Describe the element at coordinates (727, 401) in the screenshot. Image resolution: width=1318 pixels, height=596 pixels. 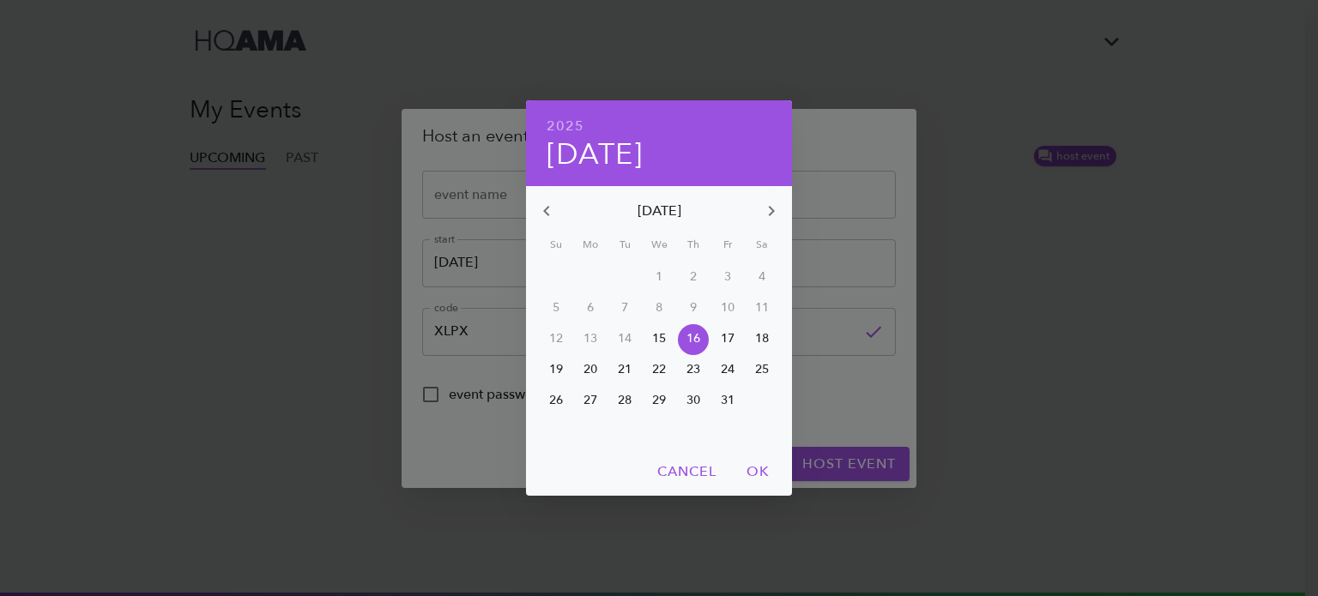
I see `p: 31` at that location.